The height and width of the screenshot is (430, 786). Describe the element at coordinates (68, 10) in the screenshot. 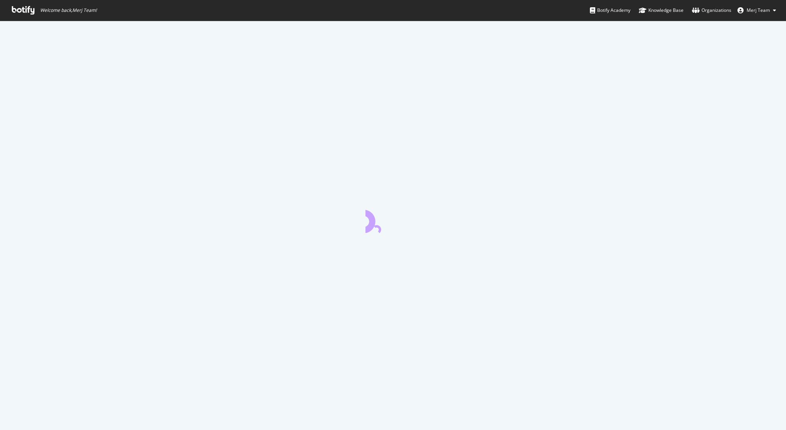

I see `span: Welcome back, Merj Team !` at that location.